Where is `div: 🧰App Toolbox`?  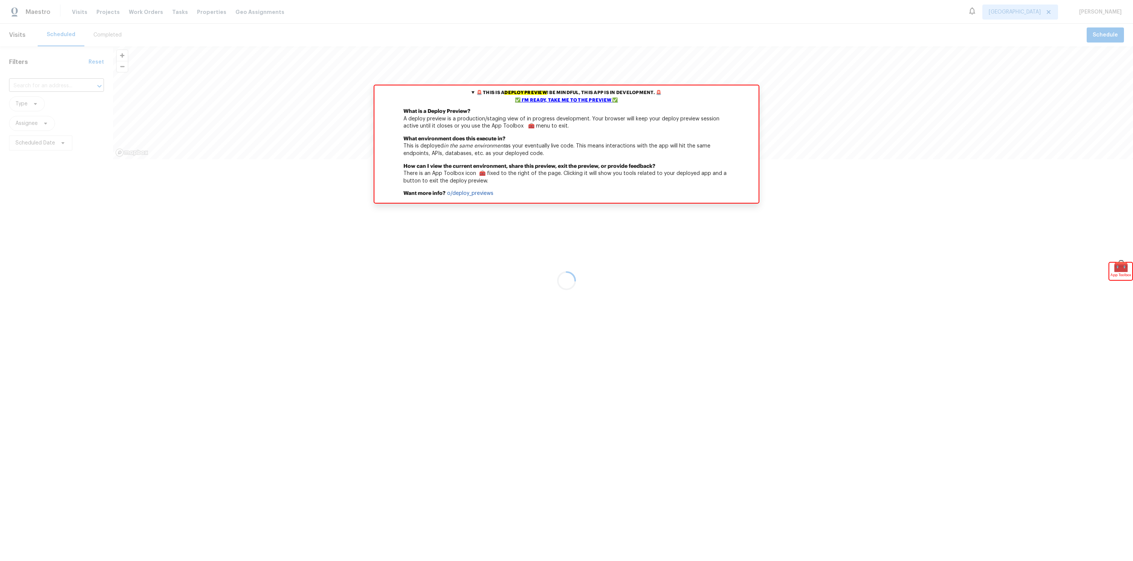 div: 🧰App Toolbox is located at coordinates (1120, 272).